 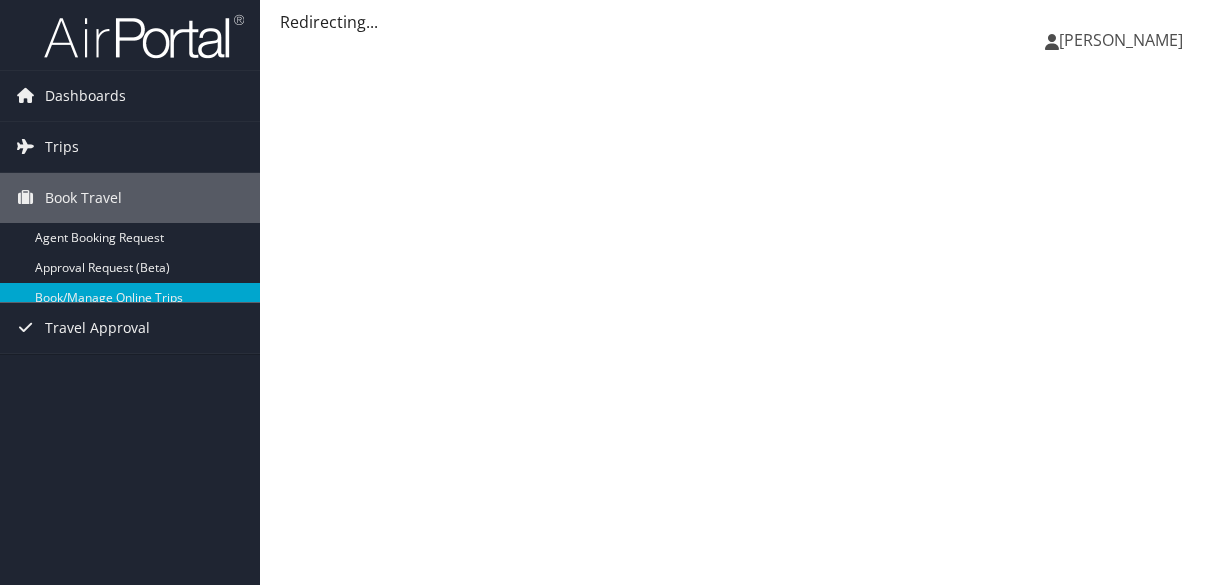 I want to click on span: Travel Approval, so click(x=97, y=328).